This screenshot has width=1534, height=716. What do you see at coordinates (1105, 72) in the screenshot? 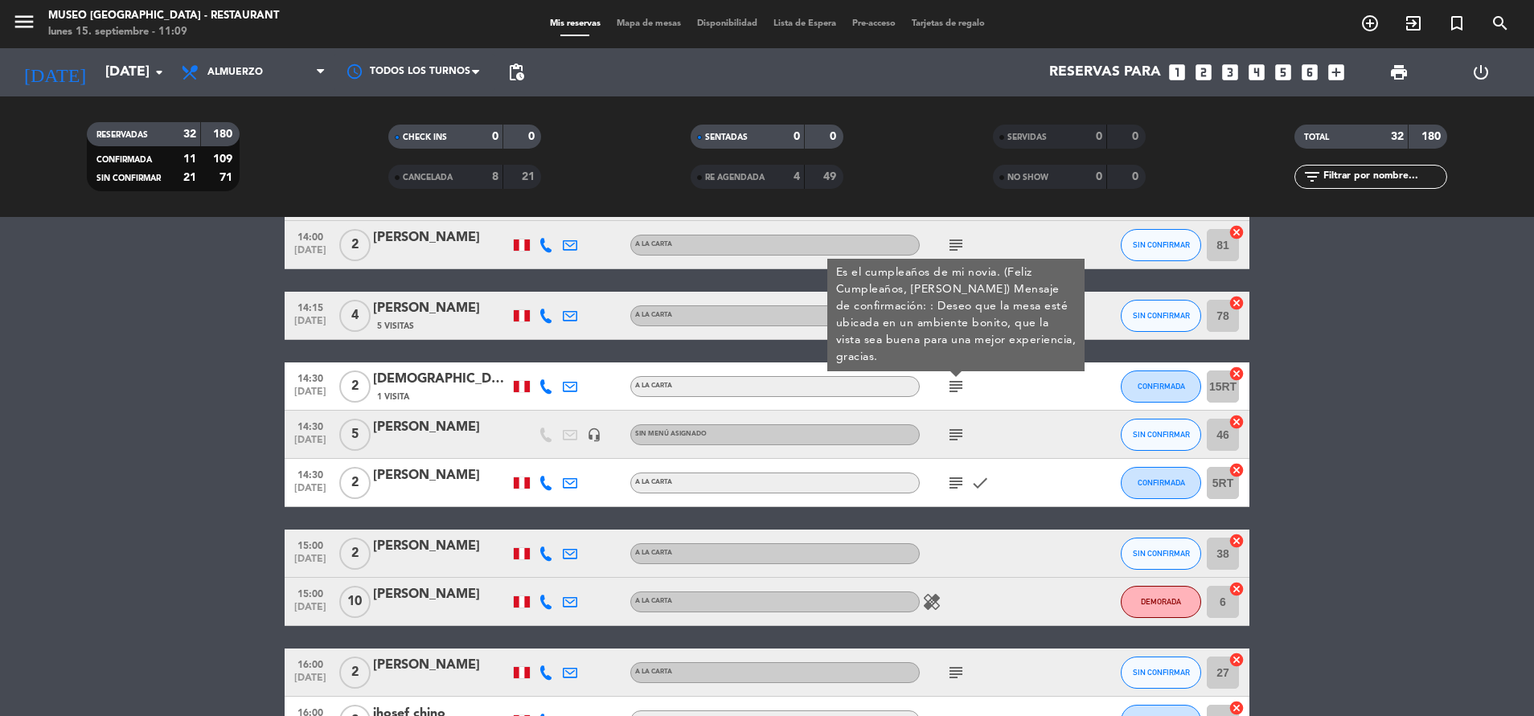
I see `span: Reservas para` at bounding box center [1105, 72].